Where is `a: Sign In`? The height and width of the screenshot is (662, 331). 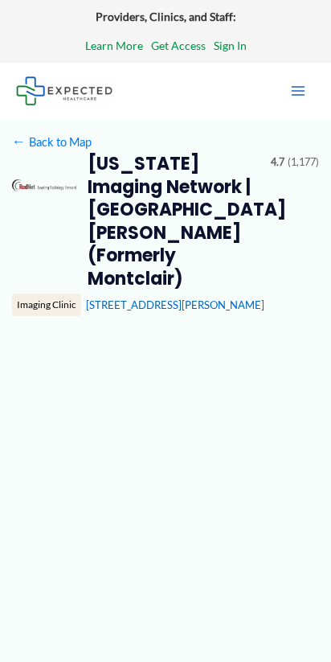
a: Sign In is located at coordinates (230, 46).